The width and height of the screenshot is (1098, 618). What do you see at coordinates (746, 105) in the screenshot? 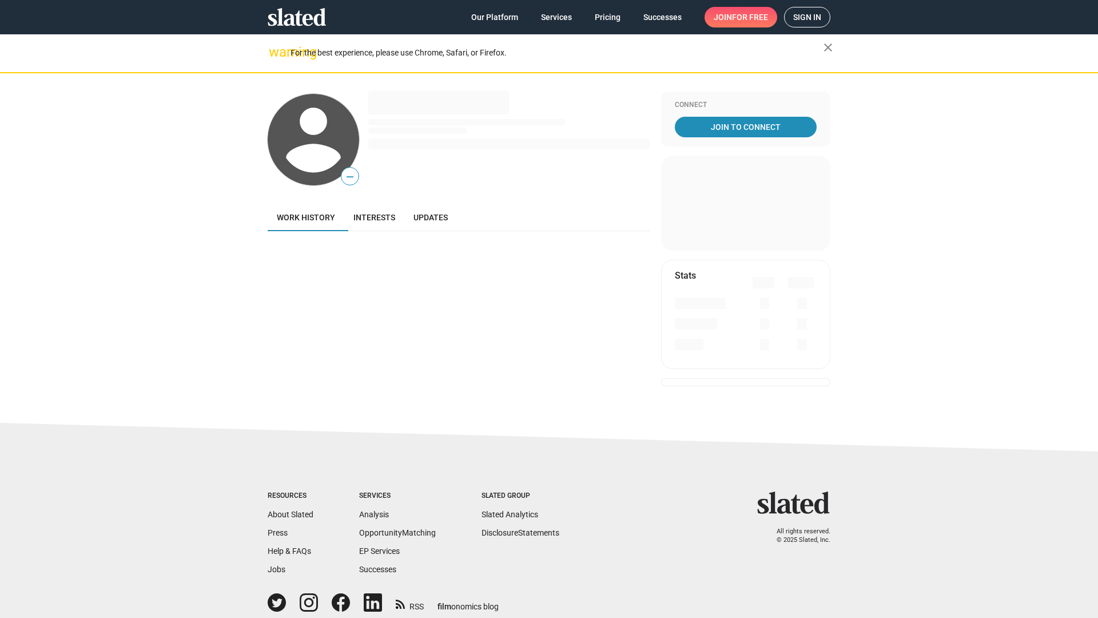
I see `div: Connect` at bounding box center [746, 105].